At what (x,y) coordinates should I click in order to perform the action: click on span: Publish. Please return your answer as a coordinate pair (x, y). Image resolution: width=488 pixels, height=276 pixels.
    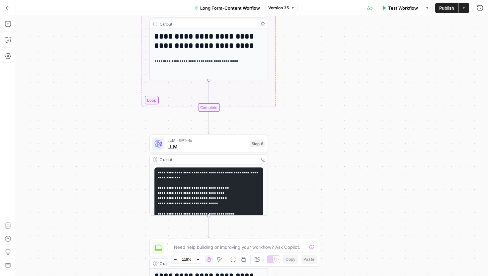
    Looking at the image, I should click on (447, 8).